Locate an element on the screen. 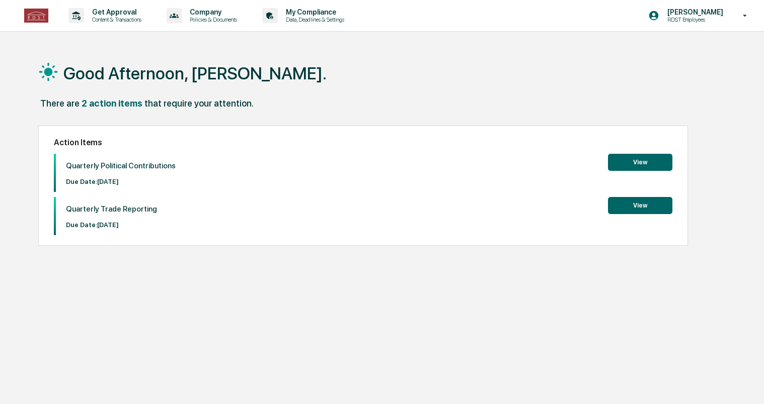 This screenshot has height=404, width=764. img: logo is located at coordinates (36, 16).